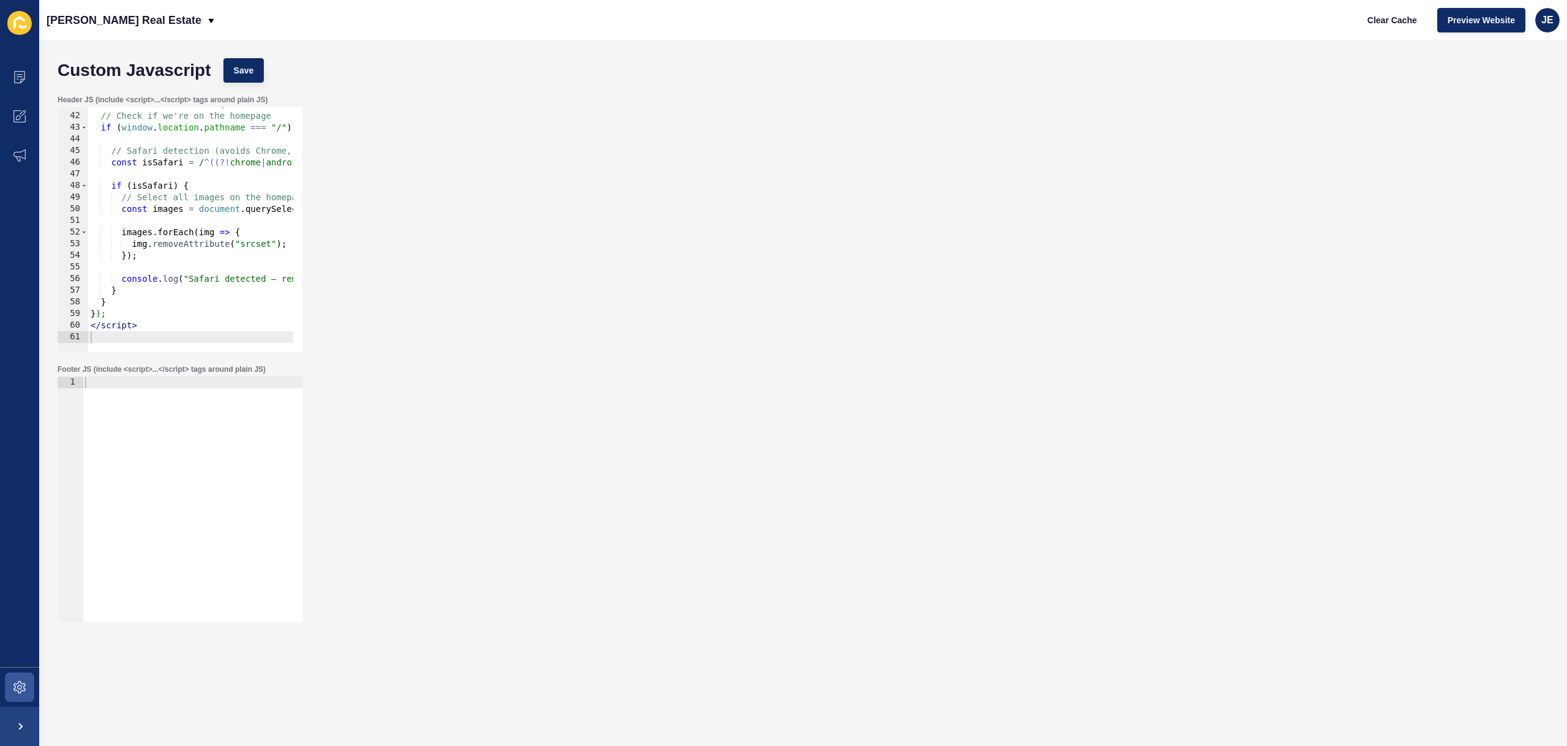  Describe the element at coordinates (1482, 20) in the screenshot. I see `button: Preview Website` at that location.